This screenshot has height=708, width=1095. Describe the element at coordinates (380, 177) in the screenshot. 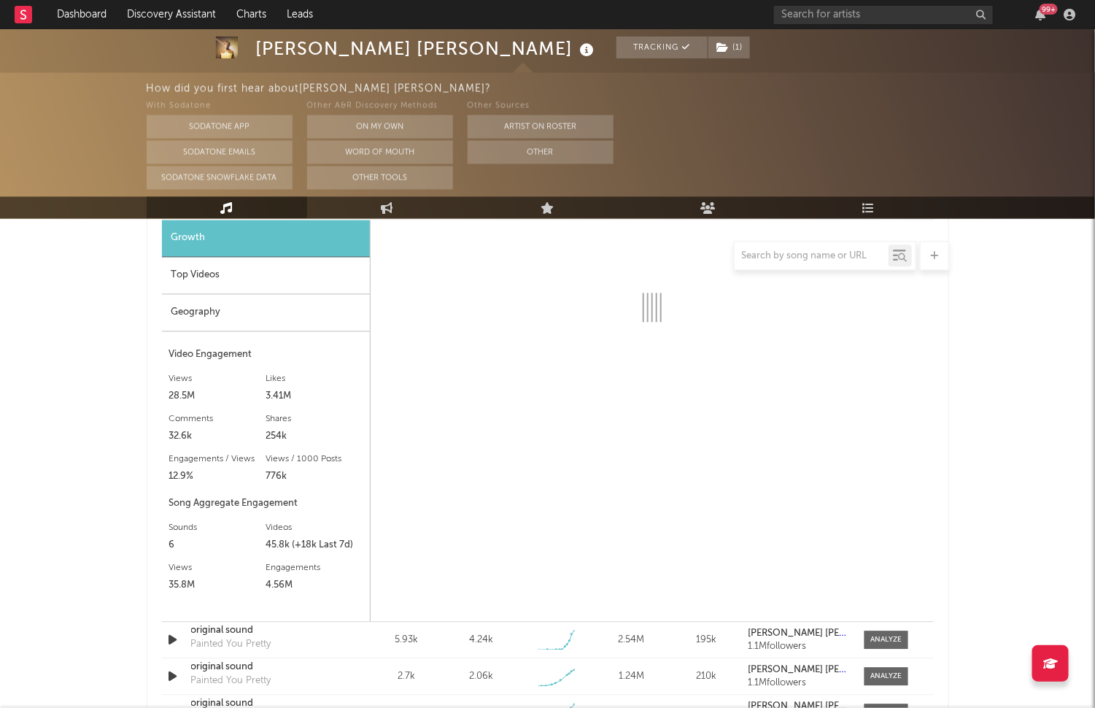

I see `button: Other Tools` at that location.